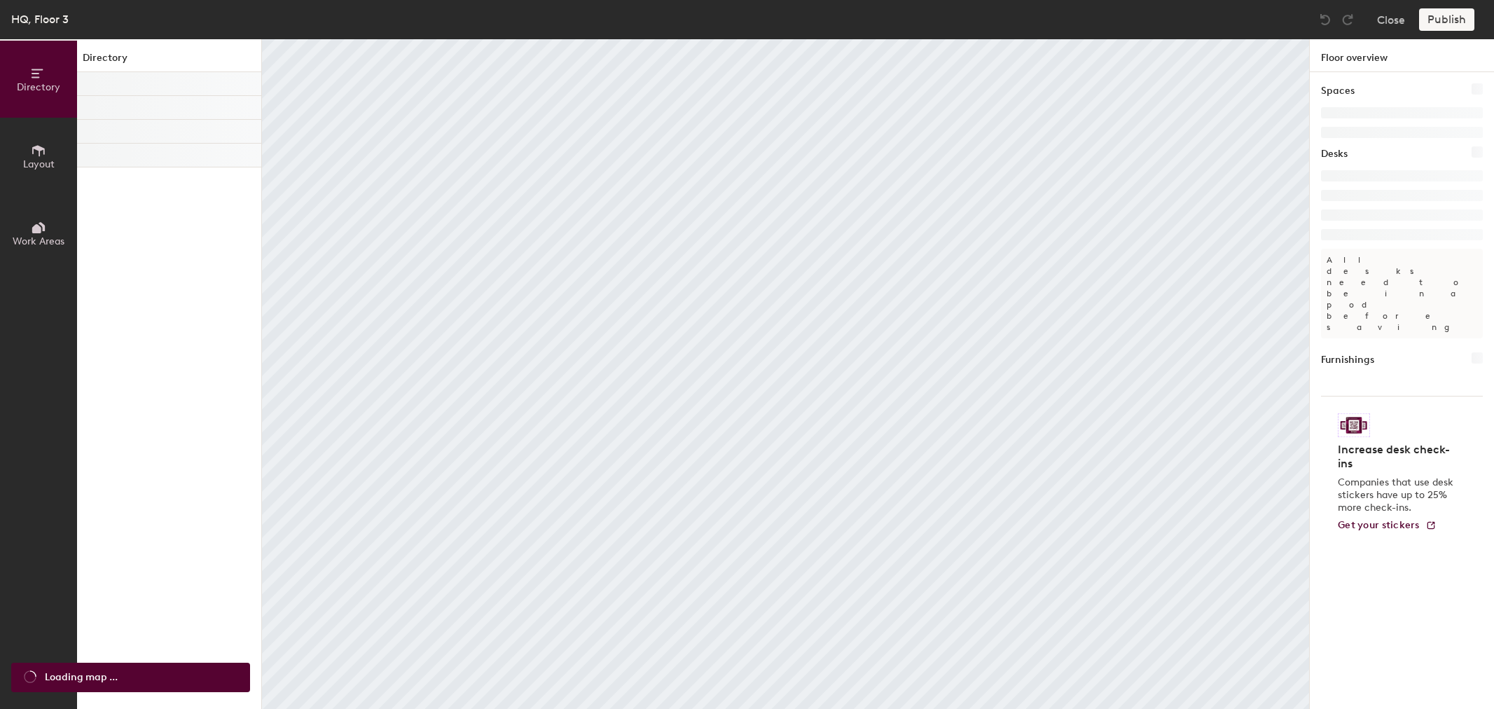 The image size is (1494, 709). I want to click on a: Get your stickers, so click(1387, 525).